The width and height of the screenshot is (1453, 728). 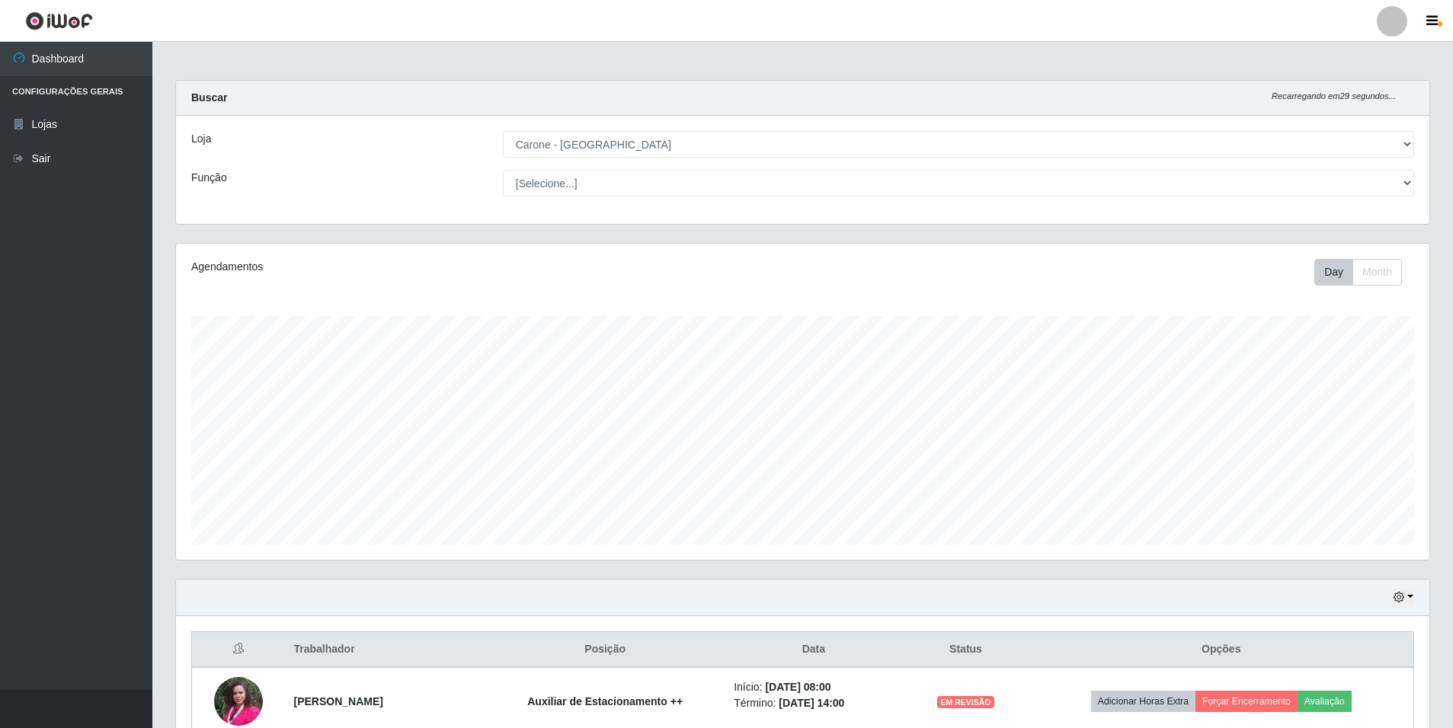 I want to click on th: Data, so click(x=813, y=650).